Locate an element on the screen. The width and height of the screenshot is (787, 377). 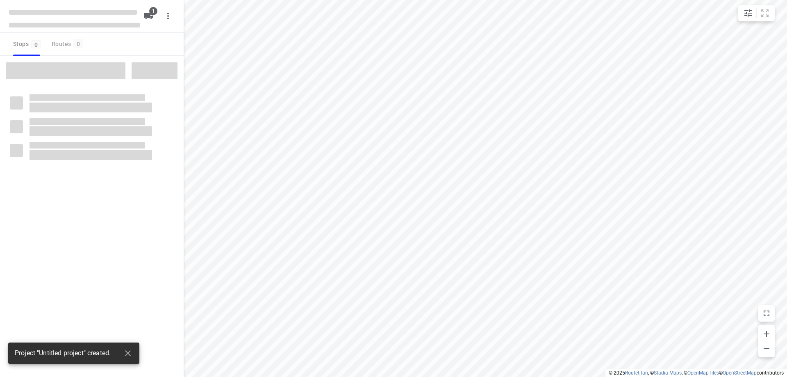
li: © 2025 , © , © © contributors is located at coordinates (696, 373).